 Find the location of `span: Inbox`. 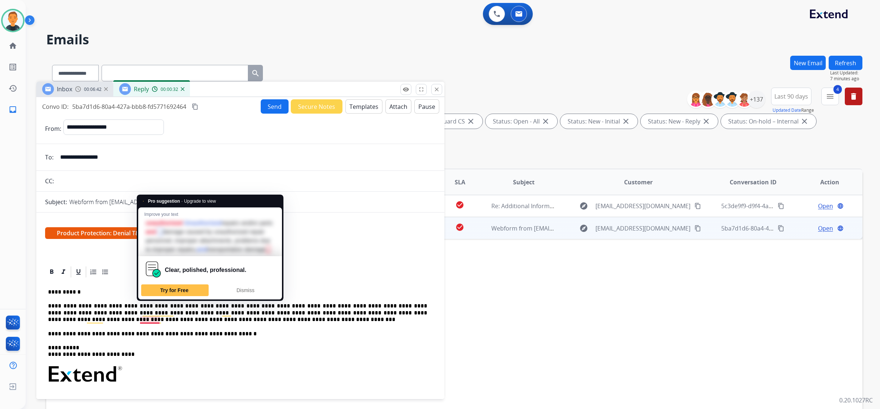

span: Inbox is located at coordinates (65, 89).